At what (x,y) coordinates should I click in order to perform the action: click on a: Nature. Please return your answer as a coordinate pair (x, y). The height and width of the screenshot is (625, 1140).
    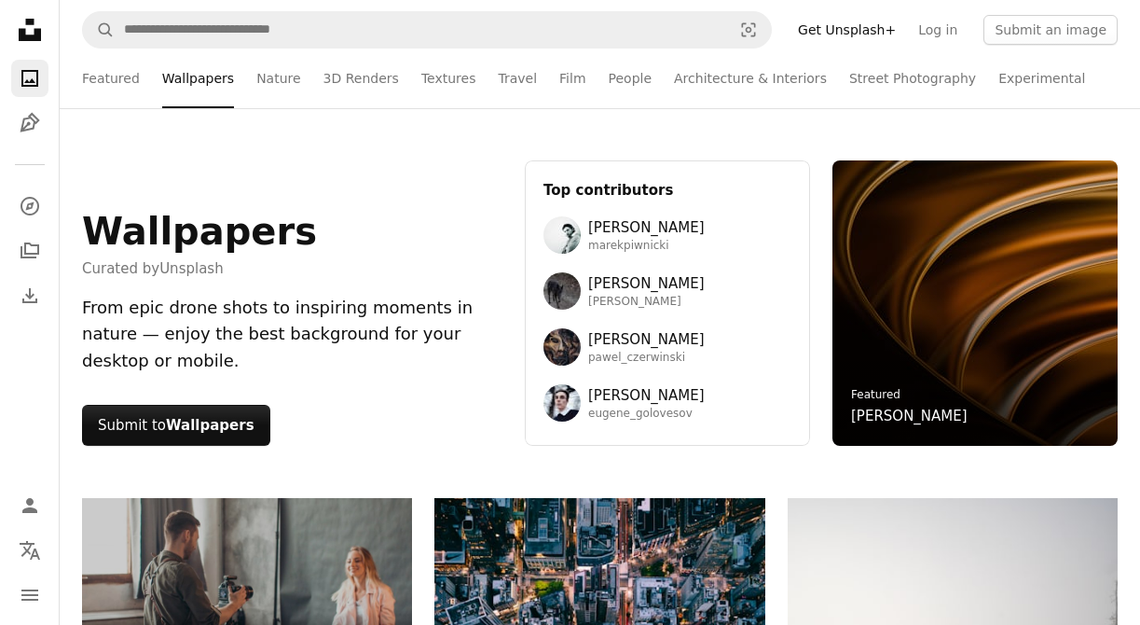
    Looking at the image, I should click on (278, 78).